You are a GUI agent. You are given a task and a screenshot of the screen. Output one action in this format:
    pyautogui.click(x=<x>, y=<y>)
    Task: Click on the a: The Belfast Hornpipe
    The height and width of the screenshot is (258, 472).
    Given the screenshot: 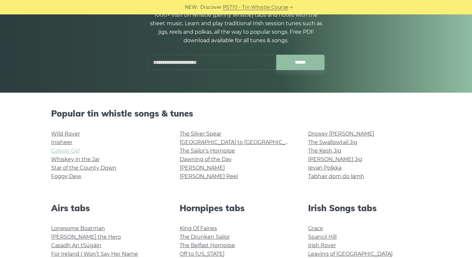 What is the action you would take?
    pyautogui.click(x=207, y=246)
    